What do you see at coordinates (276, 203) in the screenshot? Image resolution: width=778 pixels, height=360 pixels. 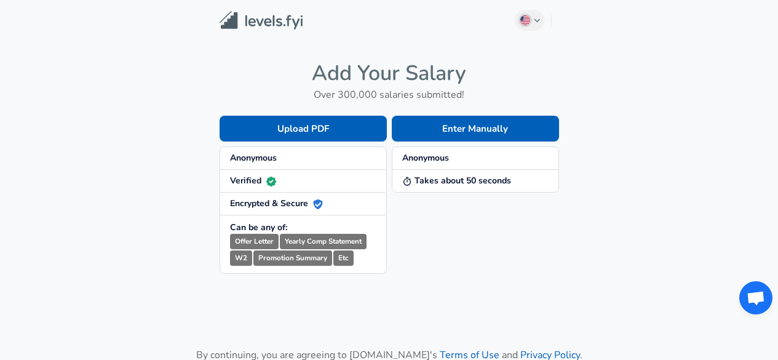 I see `strong: Encrypted & Secure` at bounding box center [276, 203].